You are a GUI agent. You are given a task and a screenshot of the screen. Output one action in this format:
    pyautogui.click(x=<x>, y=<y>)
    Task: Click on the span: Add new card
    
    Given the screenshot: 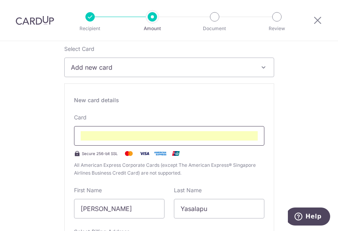 What is the action you would take?
    pyautogui.click(x=162, y=67)
    